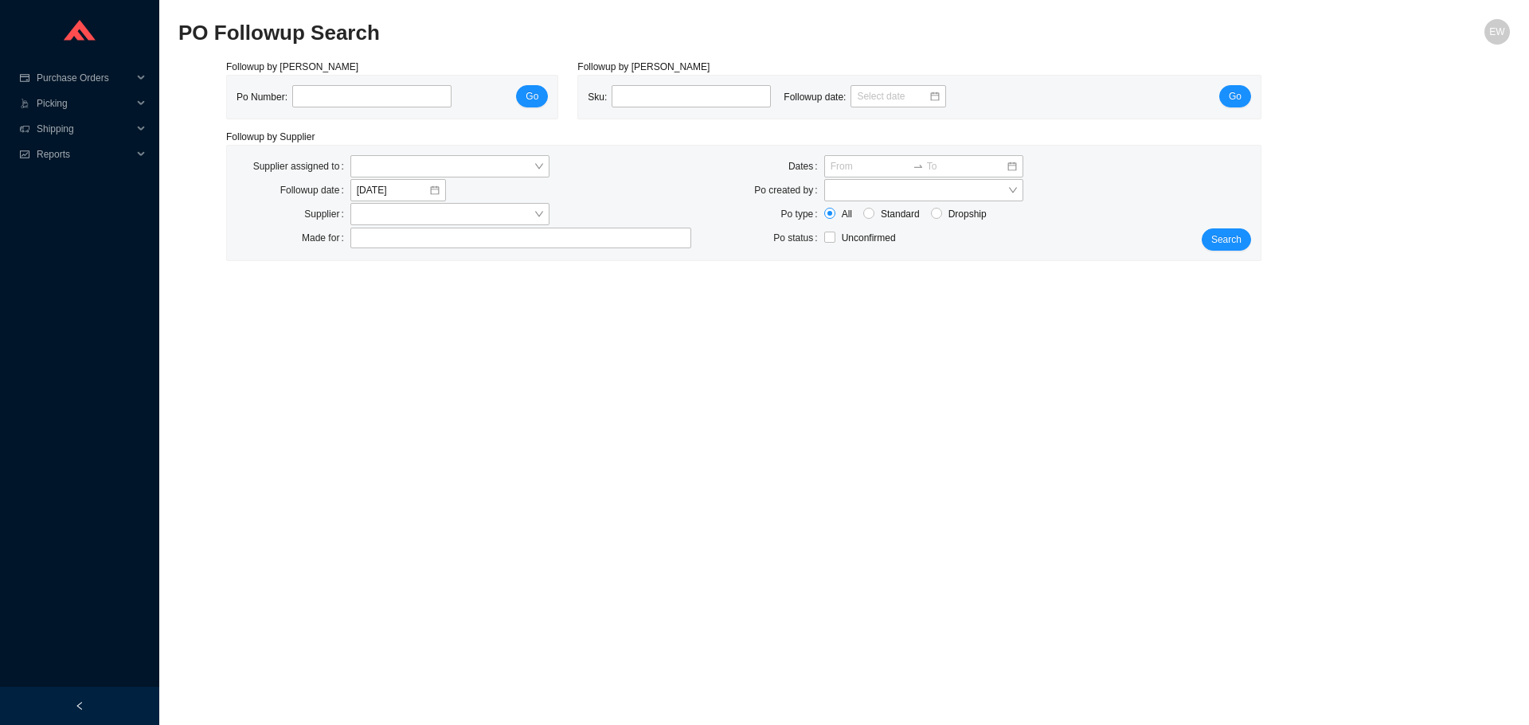 The image size is (1529, 725). Describe the element at coordinates (302, 166) in the screenshot. I see `label: Supplier assigned to` at that location.